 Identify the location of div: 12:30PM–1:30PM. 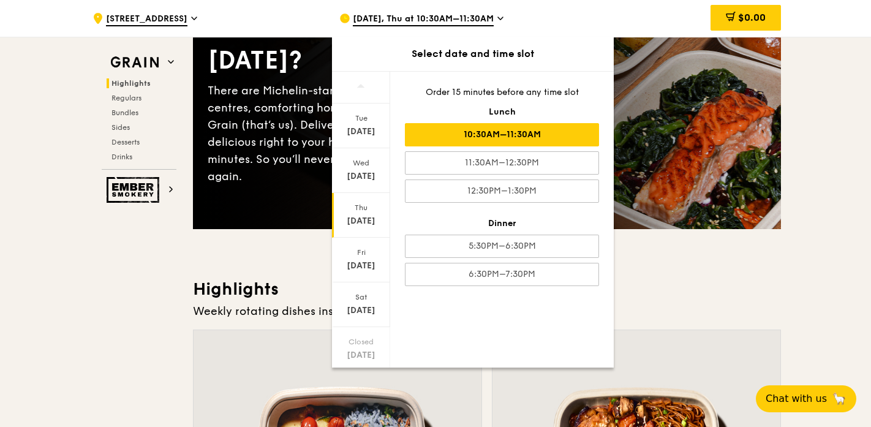
(502, 191).